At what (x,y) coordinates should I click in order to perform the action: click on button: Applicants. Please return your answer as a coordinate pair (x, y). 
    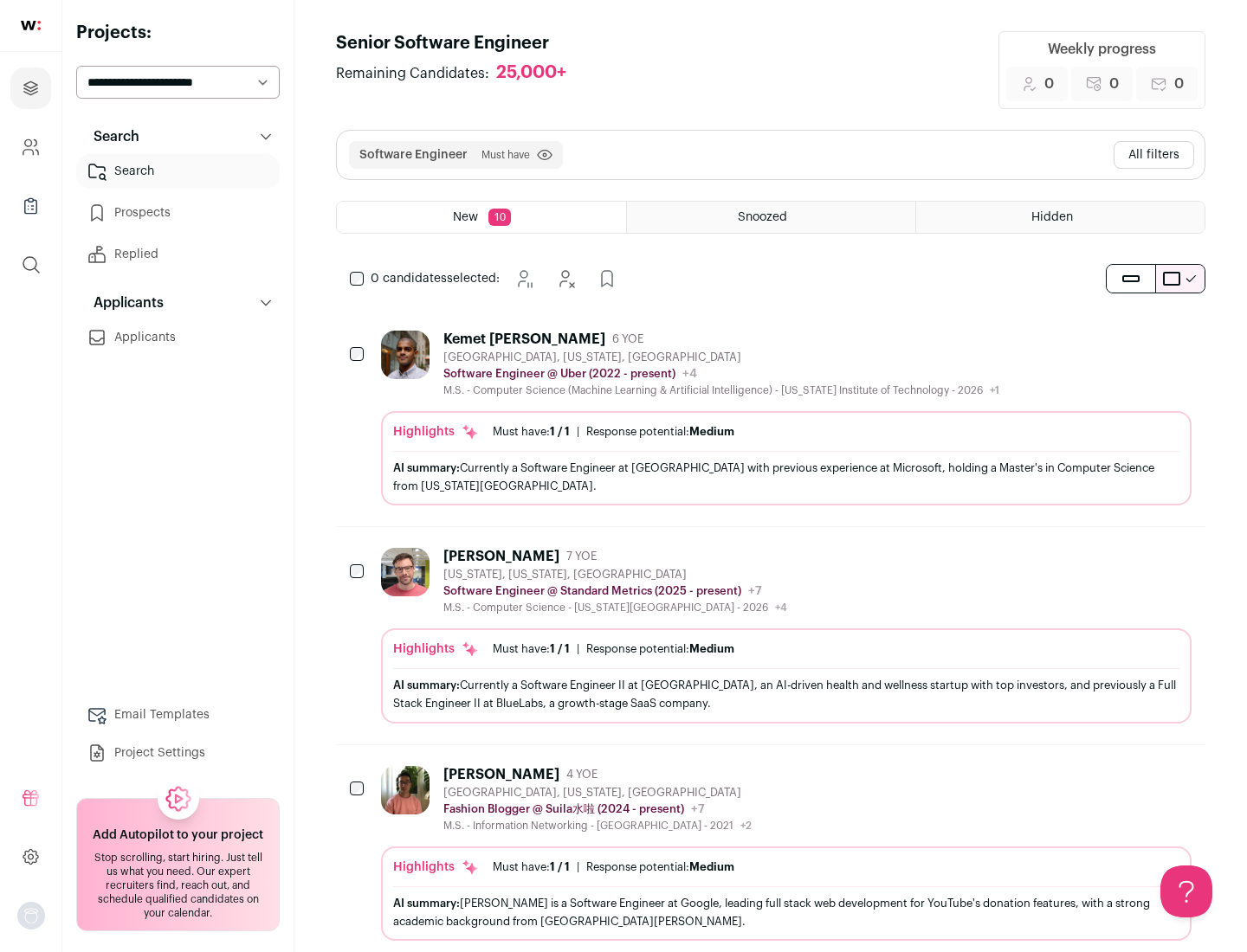
    Looking at the image, I should click on (177, 303).